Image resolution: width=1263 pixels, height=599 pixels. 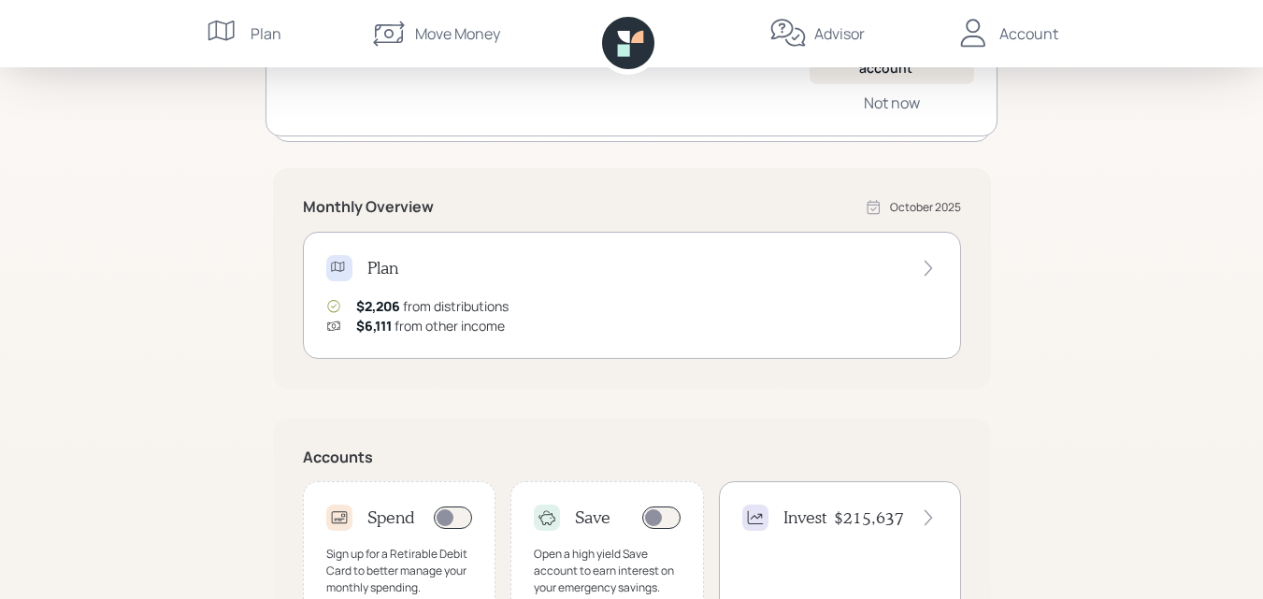 I want to click on div: Move Money, so click(x=457, y=34).